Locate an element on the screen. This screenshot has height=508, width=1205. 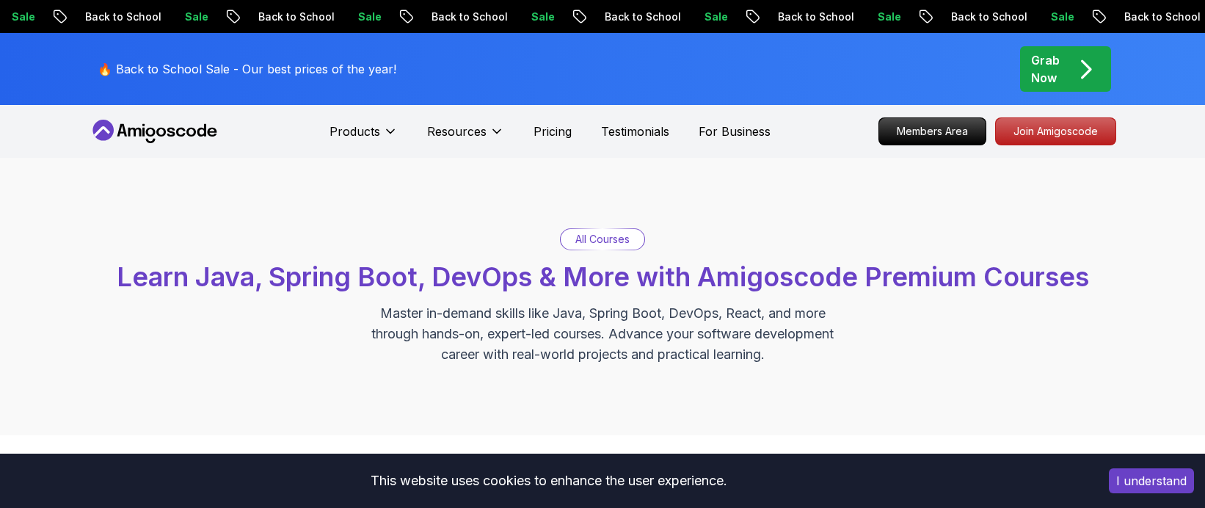
div: This website uses cookies to enhance the user experience. is located at coordinates (549, 481).